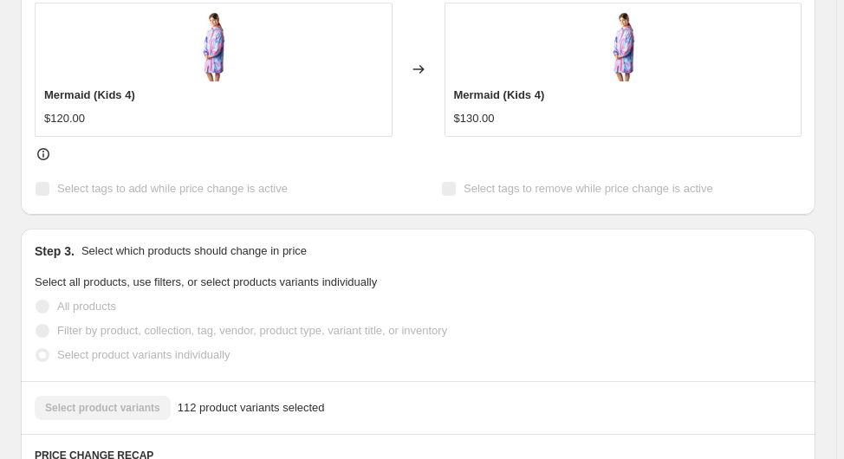 The height and width of the screenshot is (459, 844). Describe the element at coordinates (64, 118) in the screenshot. I see `span: $120.00` at that location.